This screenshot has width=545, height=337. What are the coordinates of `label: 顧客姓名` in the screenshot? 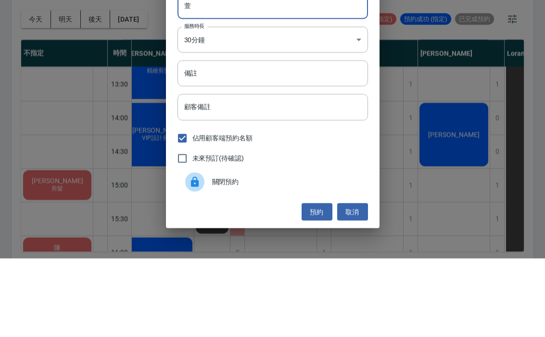 It's located at (196, 71).